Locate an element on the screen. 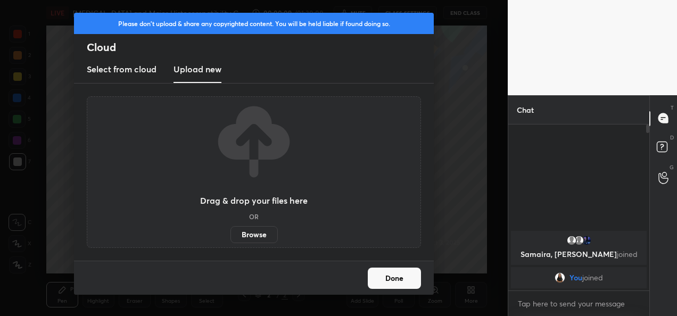 This screenshot has height=316, width=677. h3: Upload new is located at coordinates (198, 69).